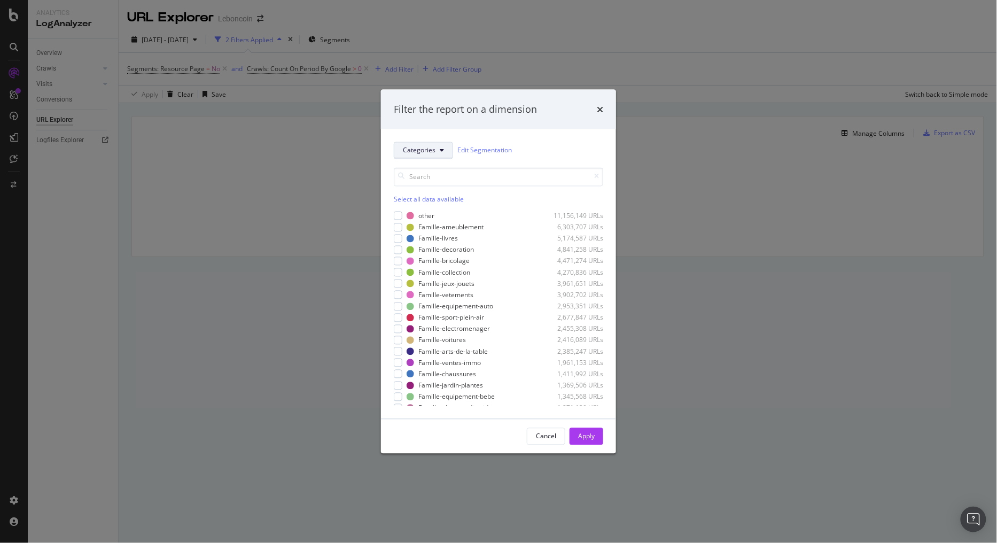 The width and height of the screenshot is (997, 543). What do you see at coordinates (546, 436) in the screenshot?
I see `button: Cancel` at bounding box center [546, 436].